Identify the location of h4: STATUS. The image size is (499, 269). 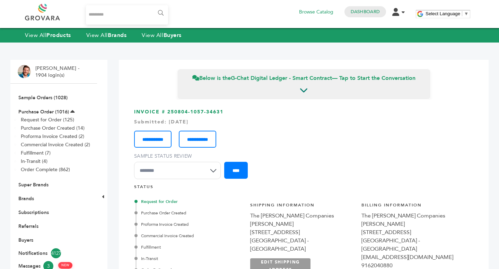
(303, 189).